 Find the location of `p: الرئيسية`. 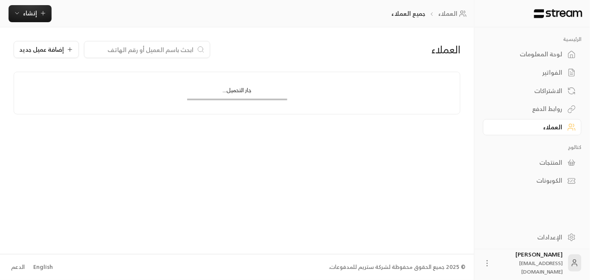

p: الرئيسية is located at coordinates (532, 39).